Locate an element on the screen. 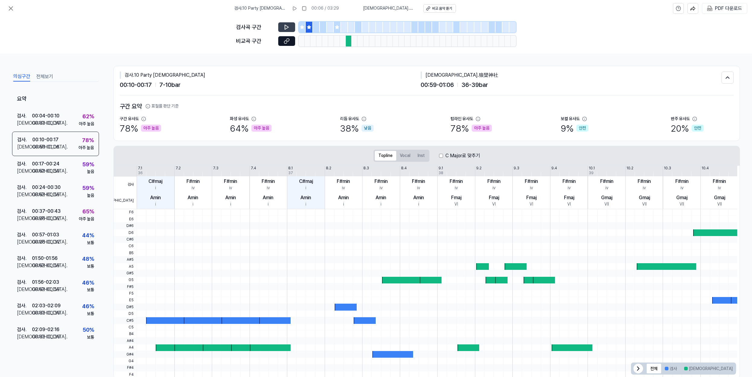 This screenshot has width=752, height=377. span: 00:59 - 01:06 is located at coordinates (437, 85).